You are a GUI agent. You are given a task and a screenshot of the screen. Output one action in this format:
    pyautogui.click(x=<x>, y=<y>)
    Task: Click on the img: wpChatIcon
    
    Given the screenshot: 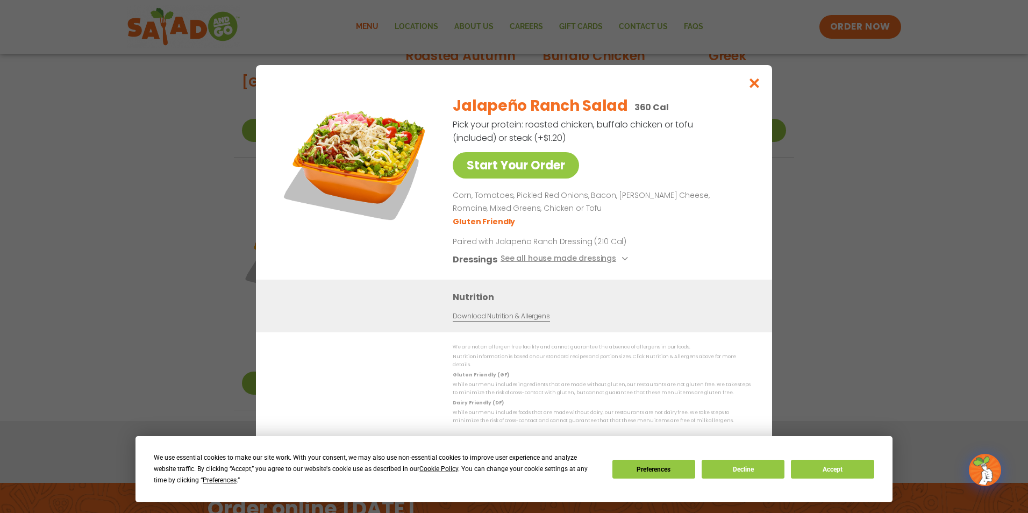 What is the action you would take?
    pyautogui.click(x=985, y=470)
    